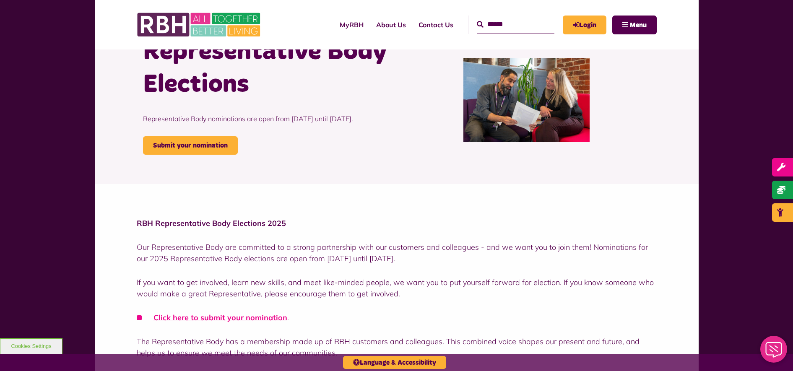  Describe the element at coordinates (396, 288) in the screenshot. I see `p: If you want to get involved, learn new skills, and meet like-minded people, we want you to put yo...` at that location.